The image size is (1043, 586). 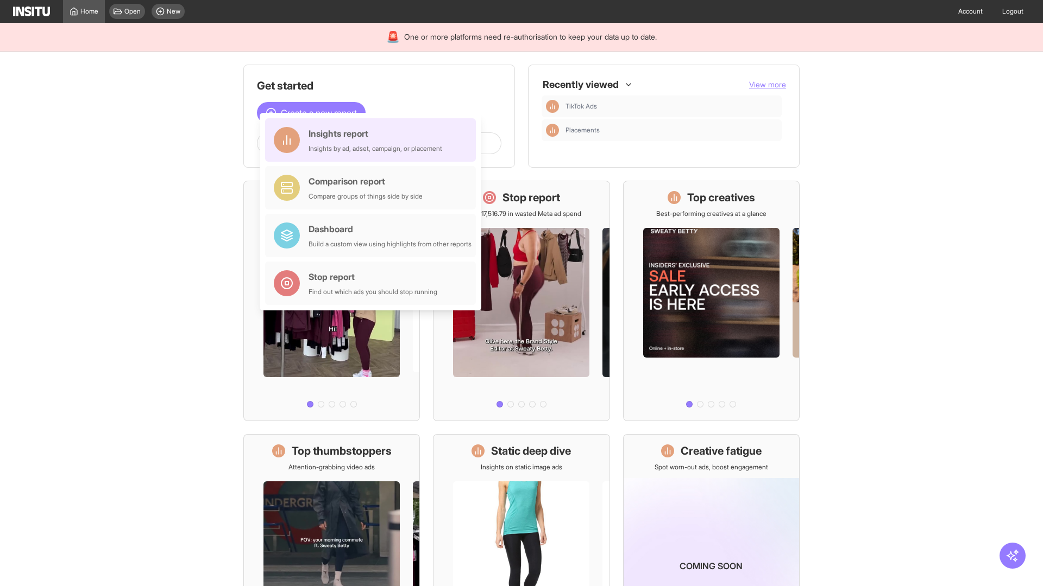 I want to click on h1: Top thumbstoppers, so click(x=342, y=451).